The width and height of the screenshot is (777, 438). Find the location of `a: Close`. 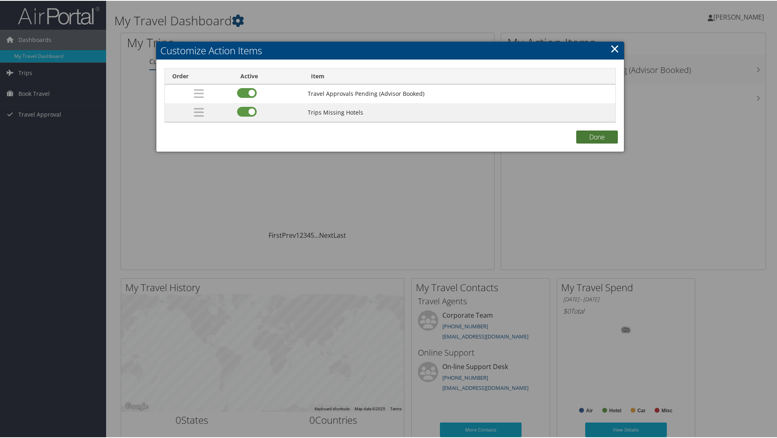

a: Close is located at coordinates (614, 48).